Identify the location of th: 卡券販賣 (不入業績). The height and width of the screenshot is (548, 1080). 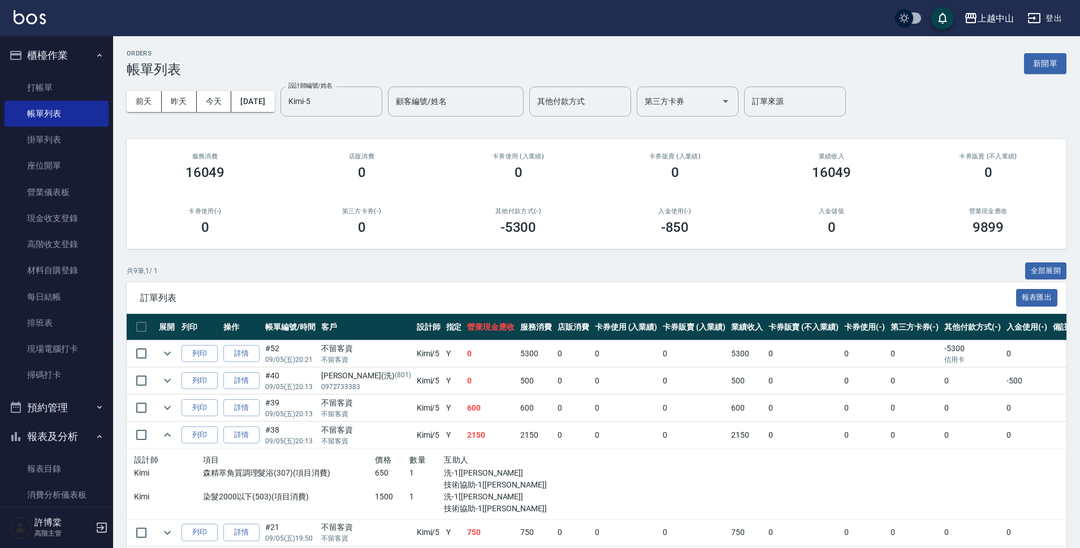
(803, 327).